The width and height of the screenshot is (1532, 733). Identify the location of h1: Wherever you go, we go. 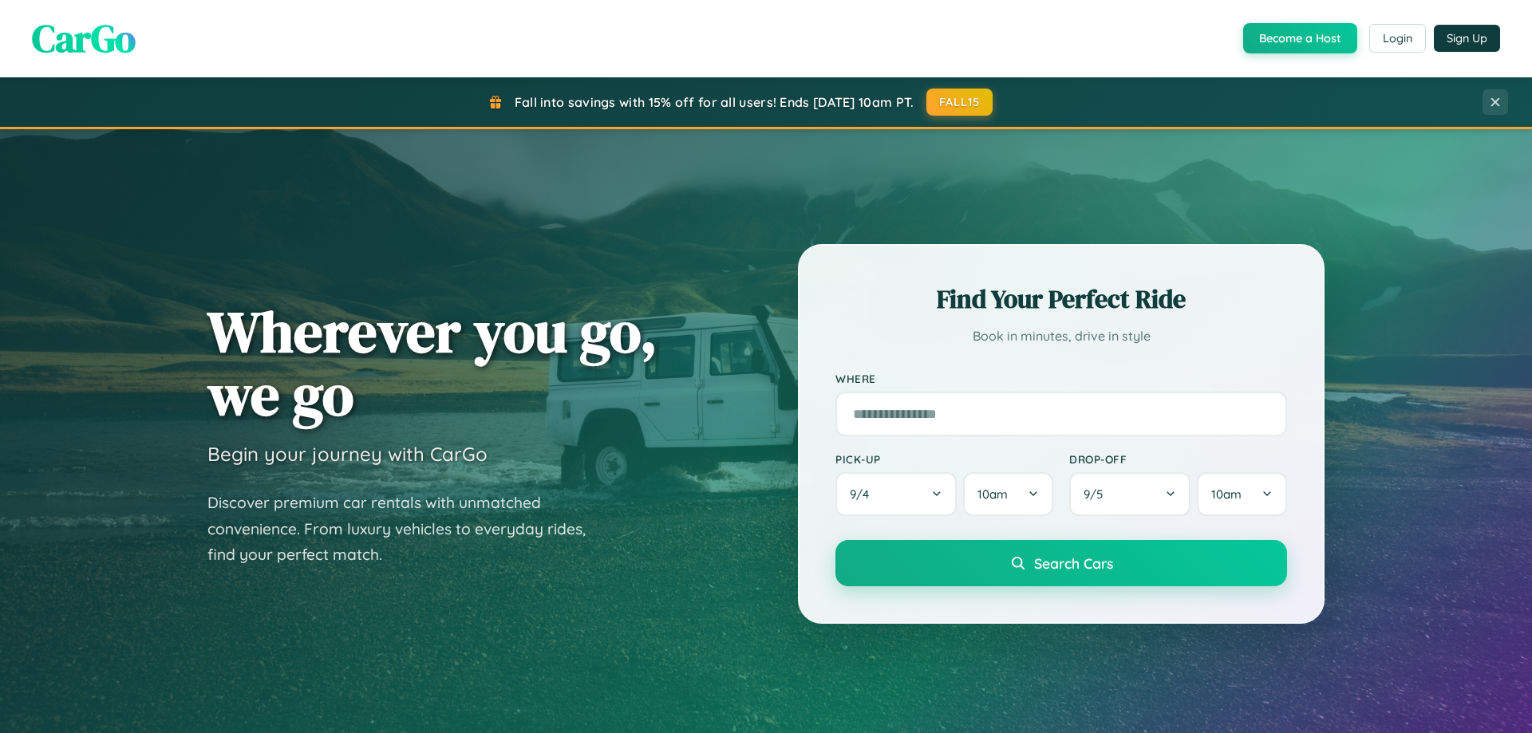
(433, 363).